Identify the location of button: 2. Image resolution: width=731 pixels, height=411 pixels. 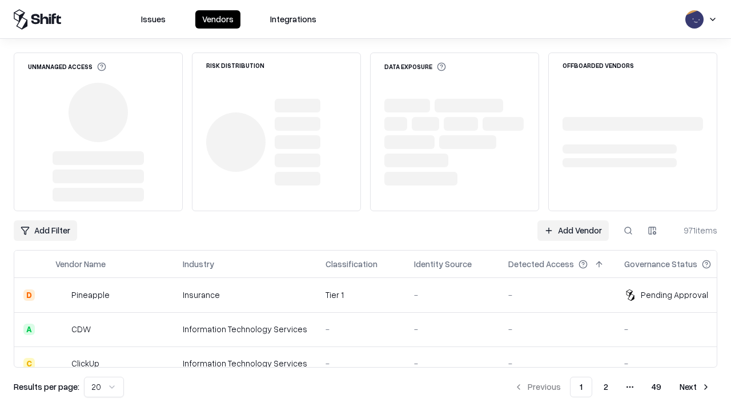
(606, 387).